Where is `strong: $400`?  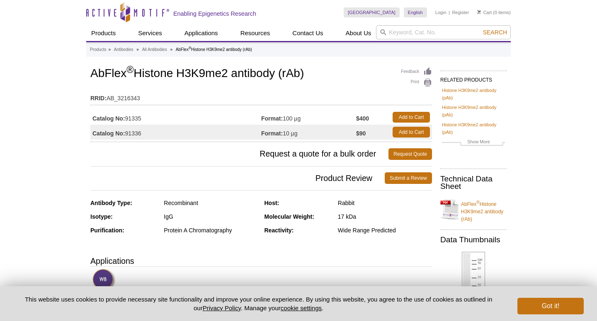
strong: $400 is located at coordinates (362, 119).